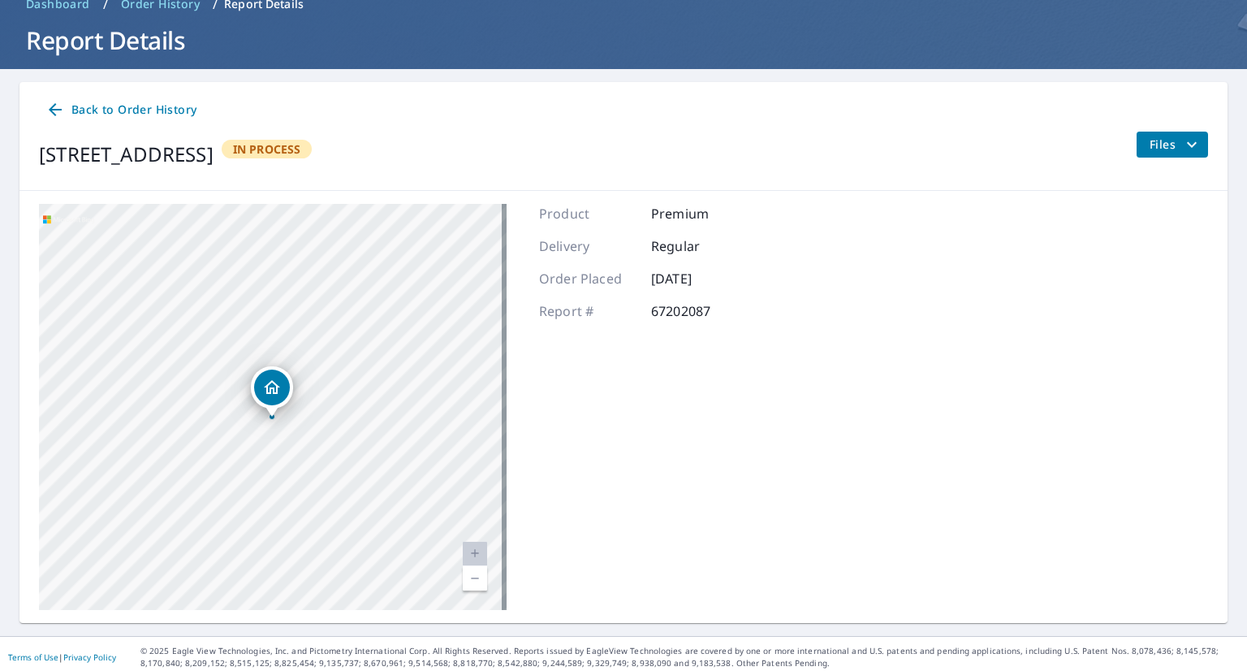 This screenshot has width=1247, height=671. I want to click on p: 67202087, so click(700, 311).